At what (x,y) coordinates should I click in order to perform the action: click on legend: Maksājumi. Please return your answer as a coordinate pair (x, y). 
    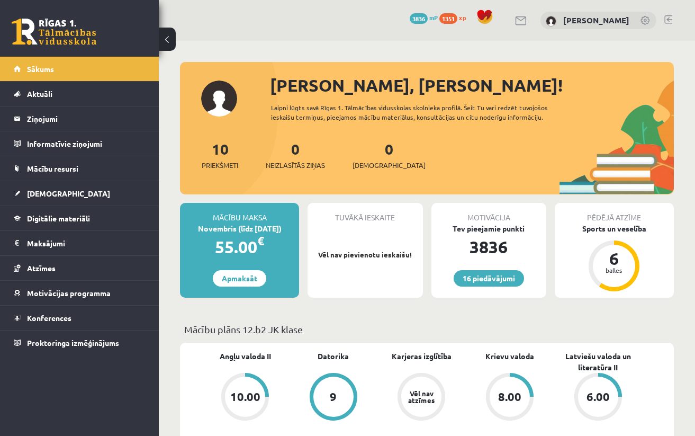
    Looking at the image, I should click on (86, 243).